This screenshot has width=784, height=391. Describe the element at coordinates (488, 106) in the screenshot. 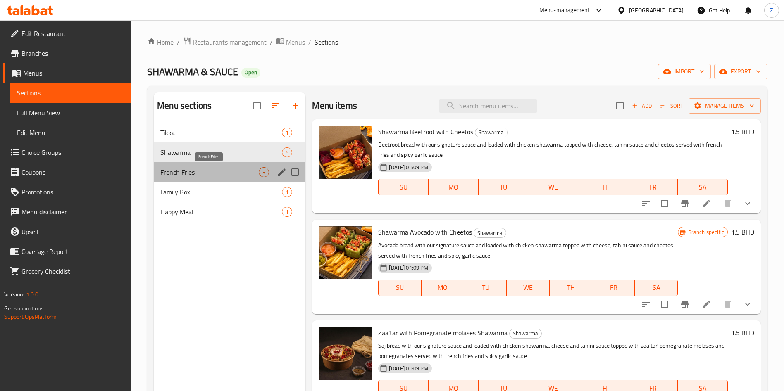

I see `input: search` at that location.